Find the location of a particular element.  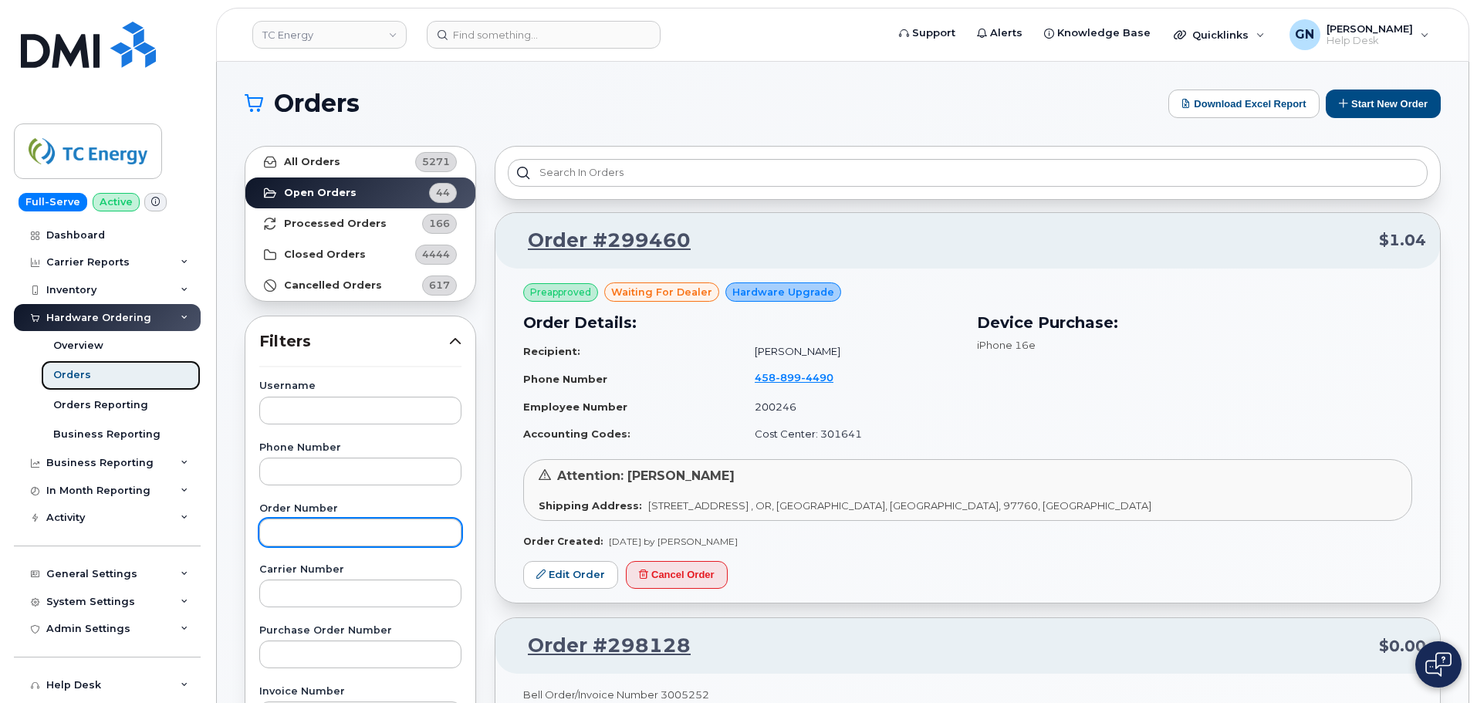

button: Download Excel Report is located at coordinates (1244, 103).